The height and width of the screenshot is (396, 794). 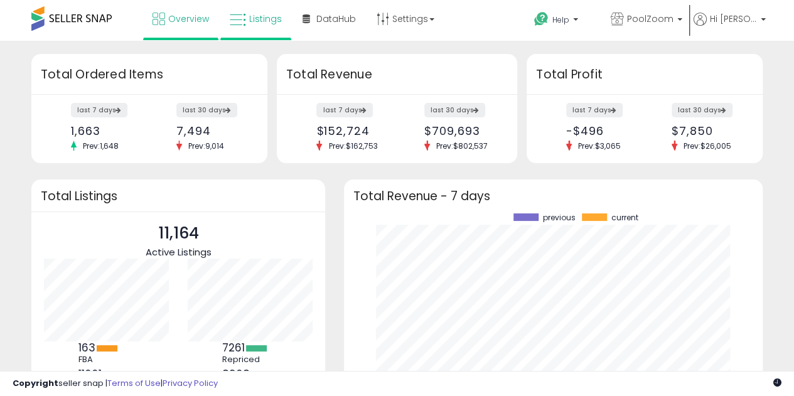 I want to click on span: Prev: $3,065, so click(x=599, y=146).